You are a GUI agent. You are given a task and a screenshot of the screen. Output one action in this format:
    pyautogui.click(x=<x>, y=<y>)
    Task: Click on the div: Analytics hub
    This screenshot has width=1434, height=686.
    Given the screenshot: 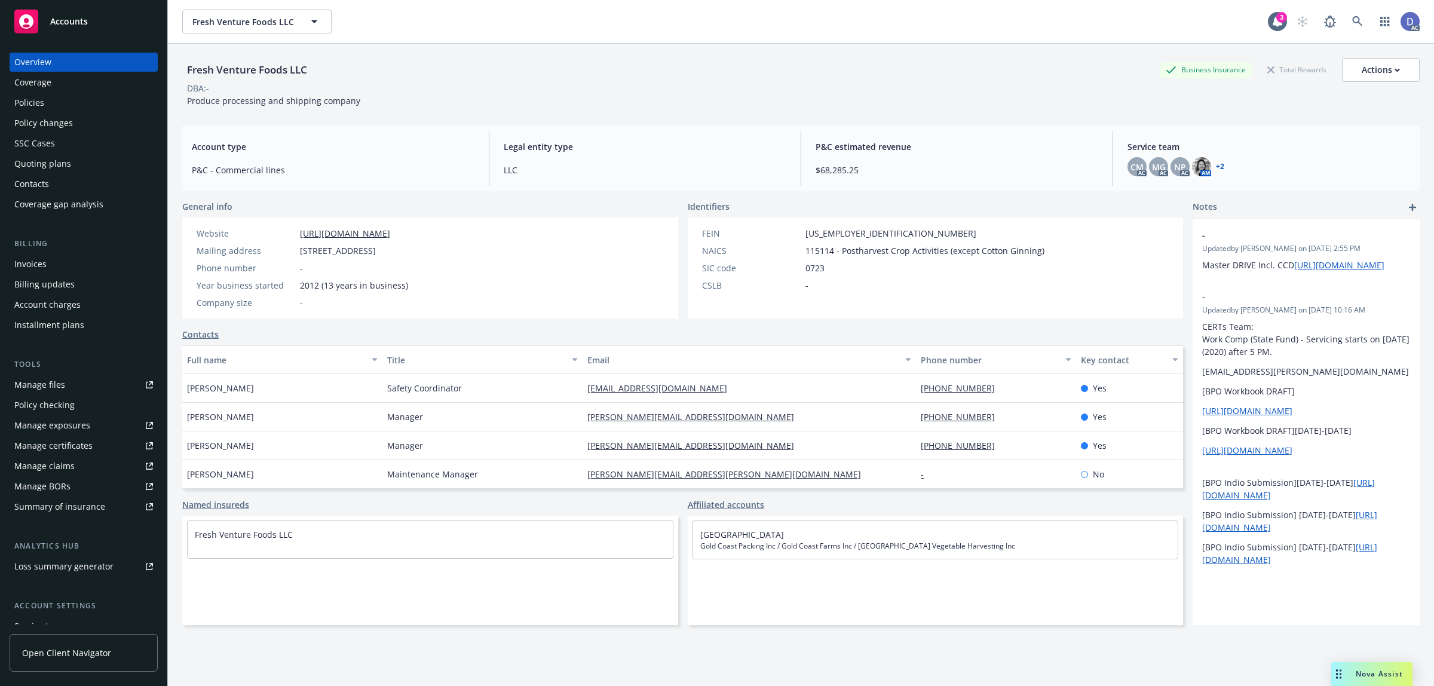 What is the action you would take?
    pyautogui.click(x=84, y=546)
    